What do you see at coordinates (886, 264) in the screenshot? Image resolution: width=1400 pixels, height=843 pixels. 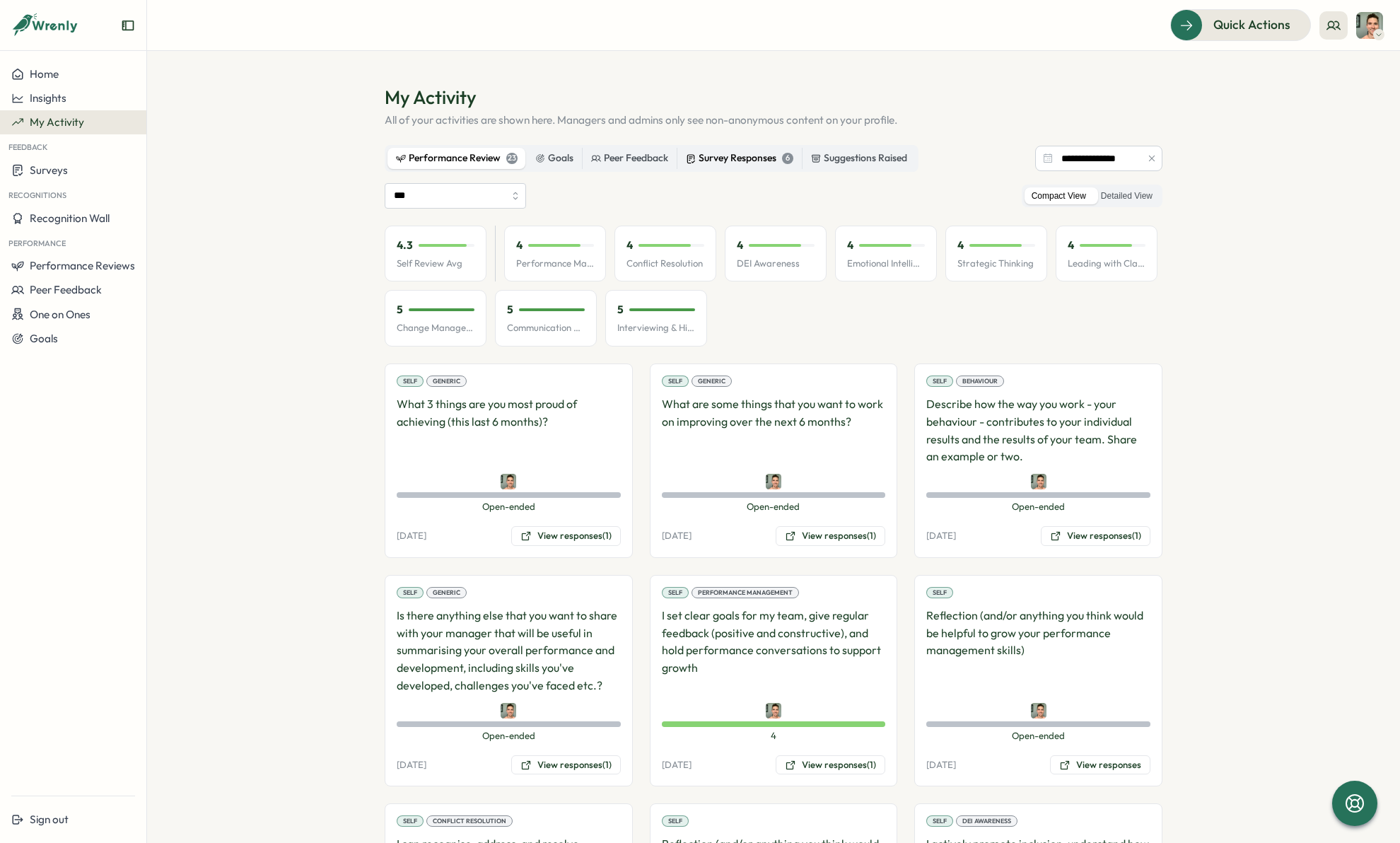 I see `p: Emotional Intelligence` at bounding box center [886, 264].